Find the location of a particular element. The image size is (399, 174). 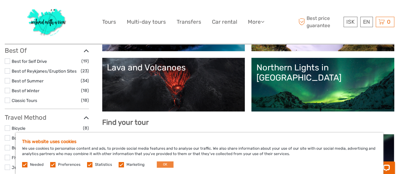

span: (19) is located at coordinates (85, 61).